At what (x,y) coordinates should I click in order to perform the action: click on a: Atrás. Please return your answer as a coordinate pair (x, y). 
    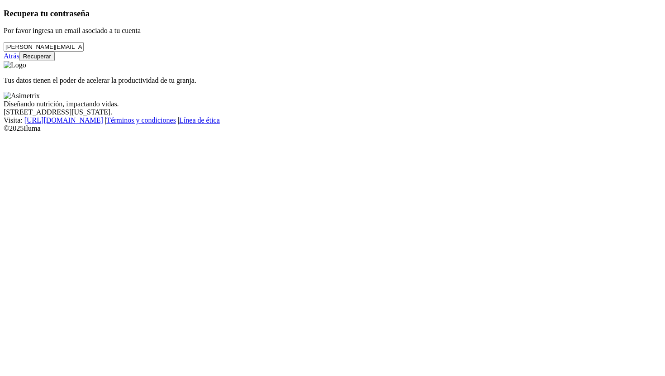
    Looking at the image, I should click on (11, 56).